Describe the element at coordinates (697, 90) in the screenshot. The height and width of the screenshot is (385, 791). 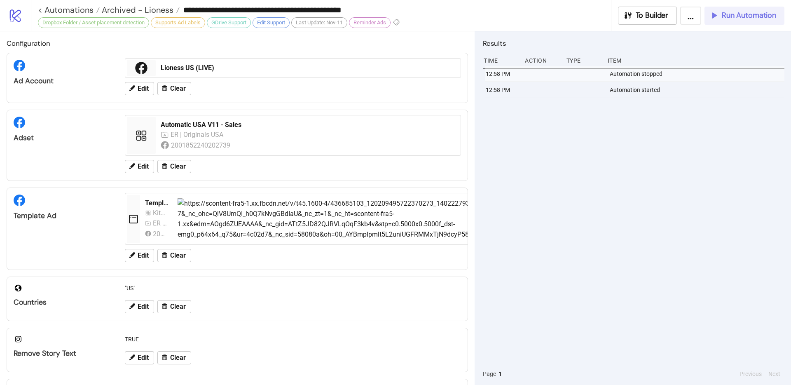
I see `div: Automation started` at that location.